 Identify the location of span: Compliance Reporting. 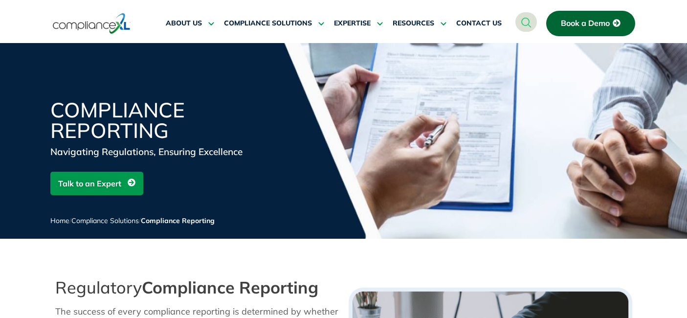
(177, 220).